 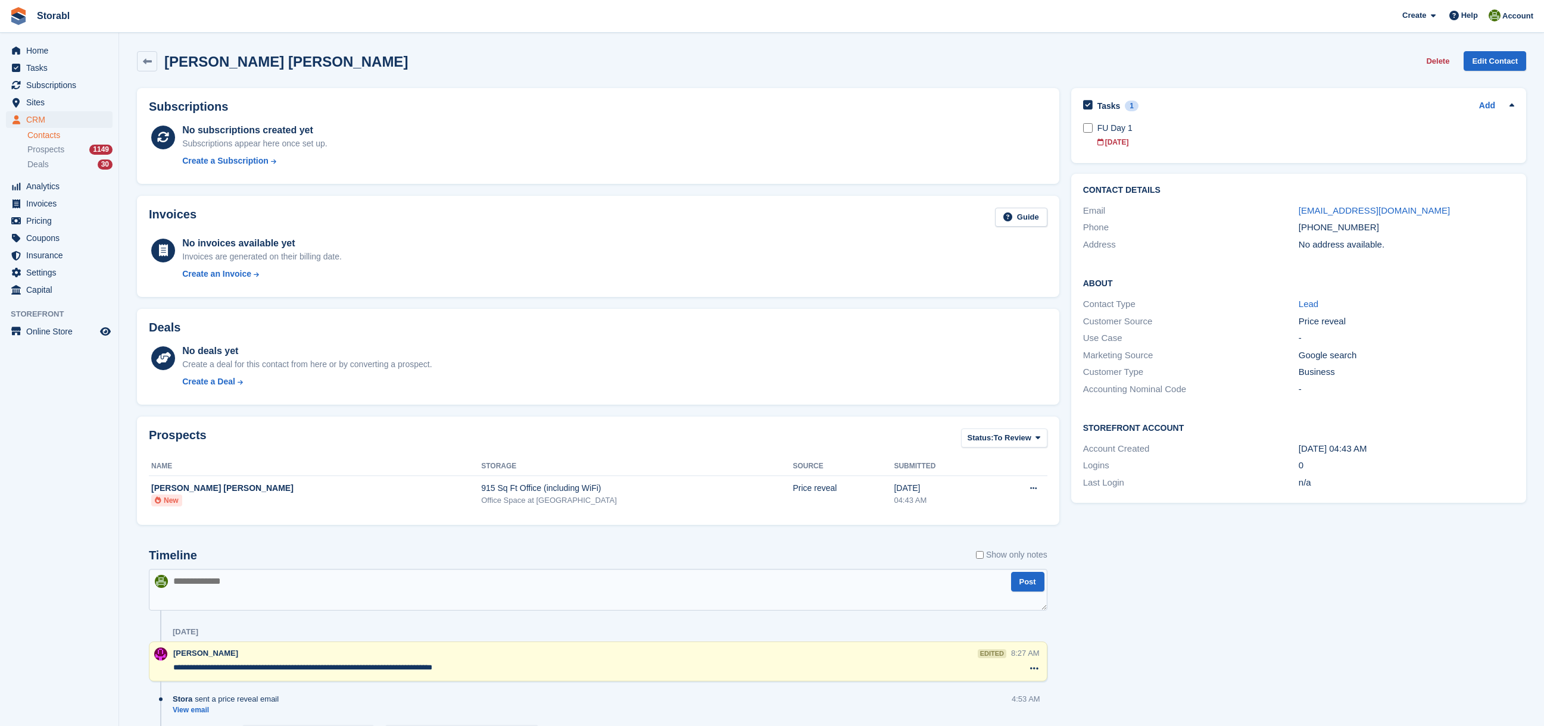 What do you see at coordinates (1191, 355) in the screenshot?
I see `div: Marketing Source` at bounding box center [1191, 355].